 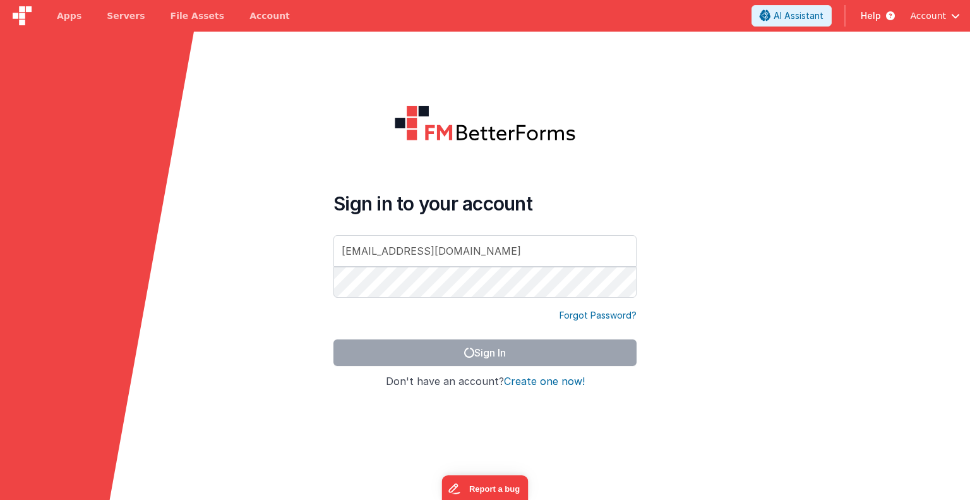 I want to click on input: Email Address, so click(x=485, y=251).